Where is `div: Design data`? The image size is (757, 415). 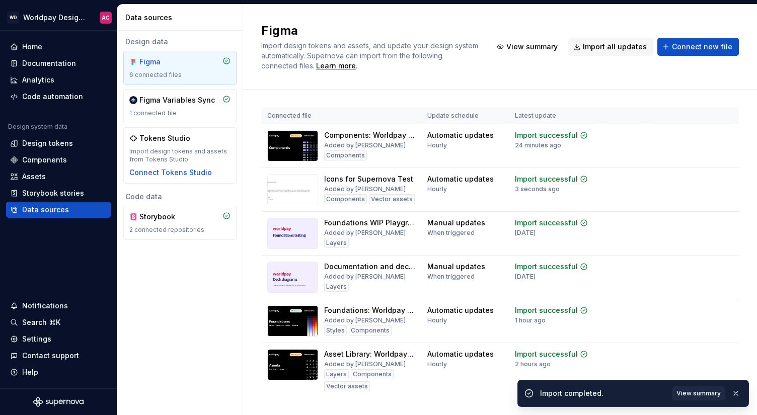
div: Design data is located at coordinates (180, 42).